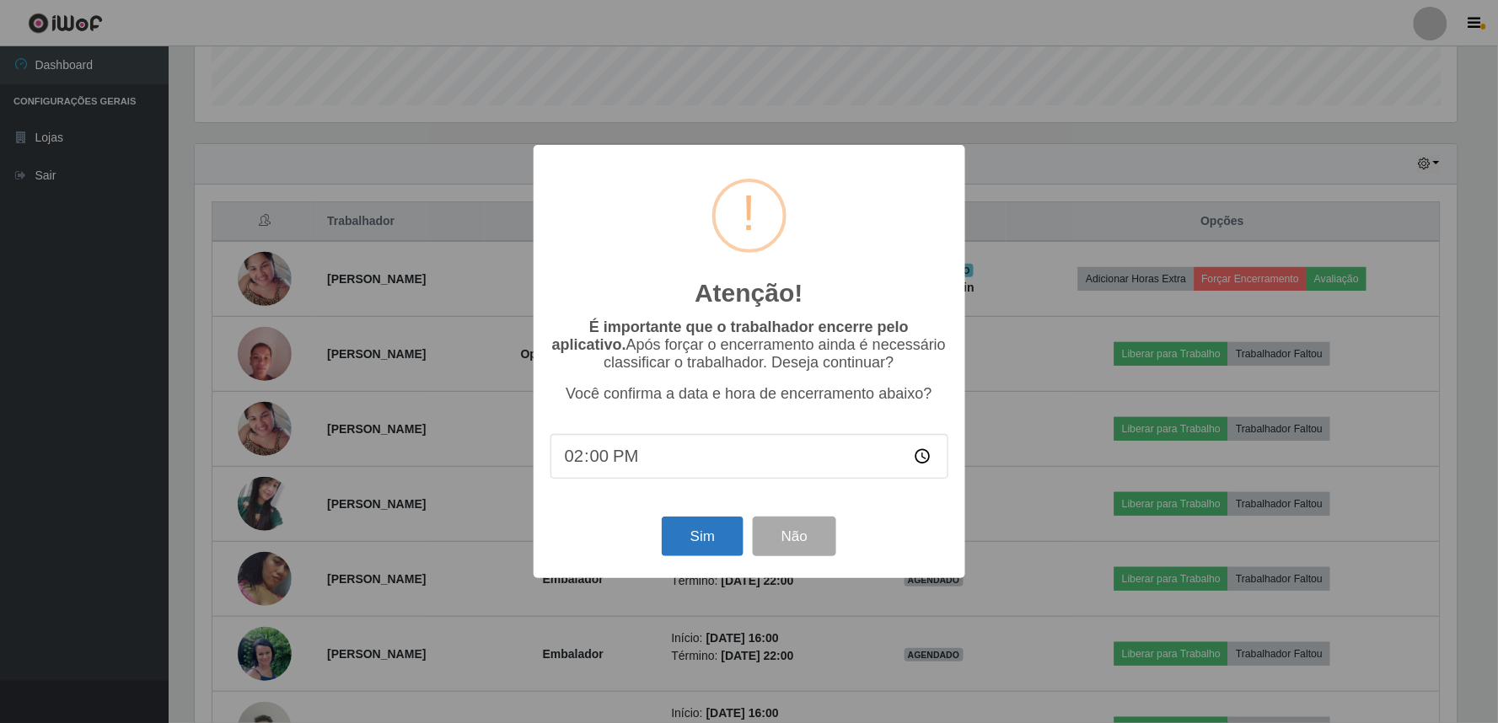 The image size is (1498, 723). Describe the element at coordinates (702, 536) in the screenshot. I see `button: Sim` at that location.